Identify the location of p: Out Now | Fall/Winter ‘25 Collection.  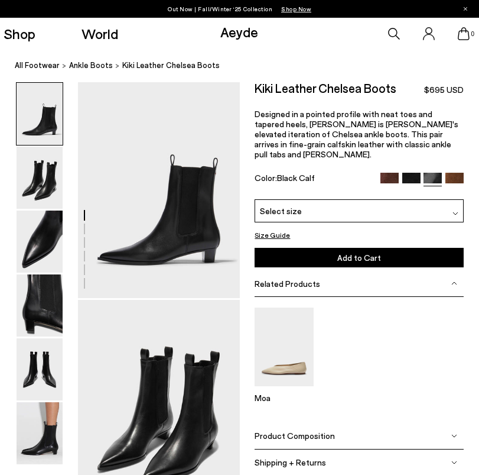
(239, 9).